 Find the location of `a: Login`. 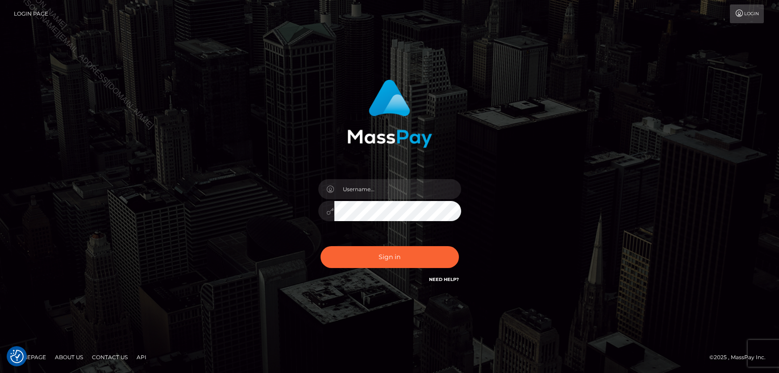

a: Login is located at coordinates (747, 14).